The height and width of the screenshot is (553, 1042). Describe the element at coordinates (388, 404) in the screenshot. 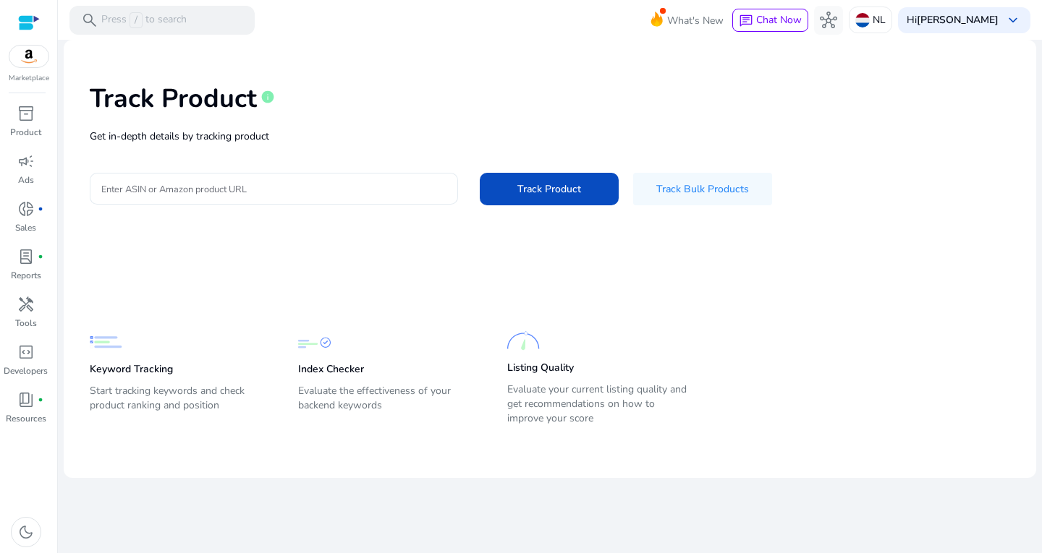

I see `p: Evaluate the effectiveness of your backend keywords` at that location.